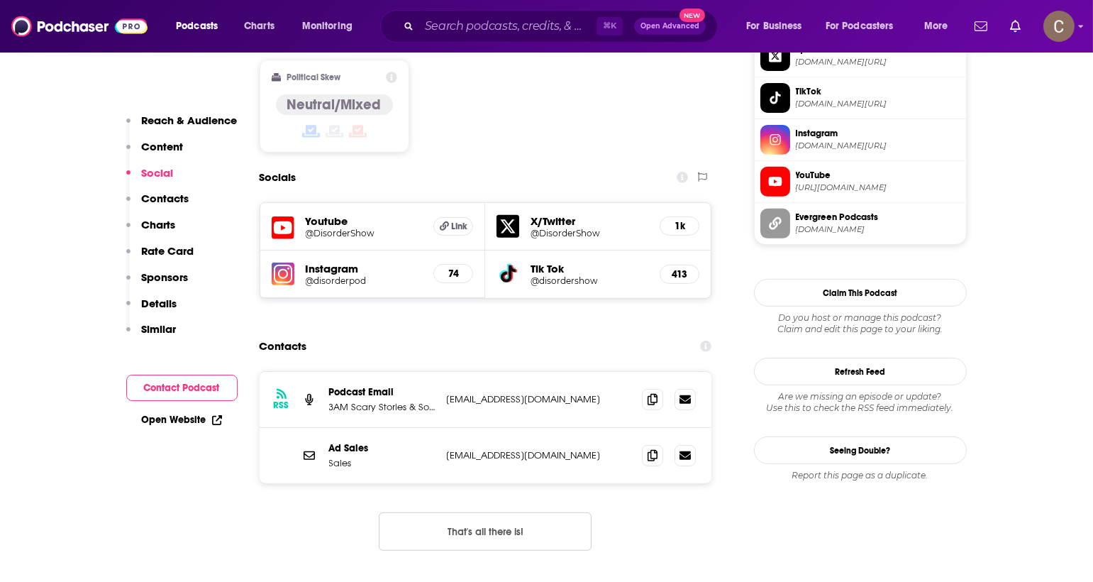  What do you see at coordinates (878, 62) in the screenshot?
I see `span: twitter.com/DisorderShow` at bounding box center [878, 62].